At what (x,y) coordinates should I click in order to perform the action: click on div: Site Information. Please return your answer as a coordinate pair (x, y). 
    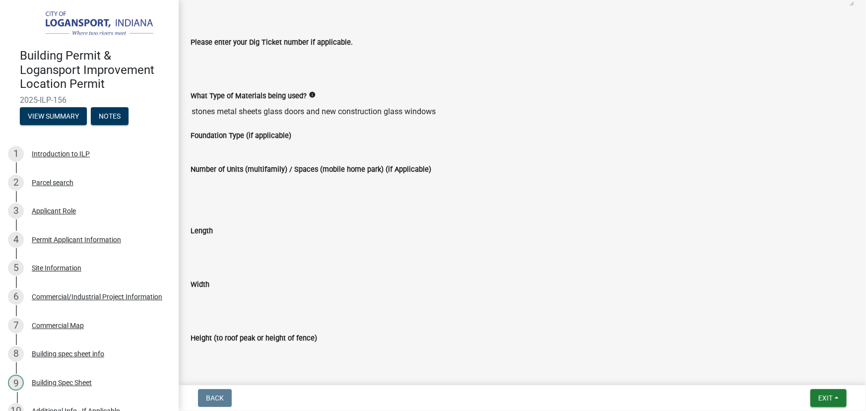
    Looking at the image, I should click on (57, 268).